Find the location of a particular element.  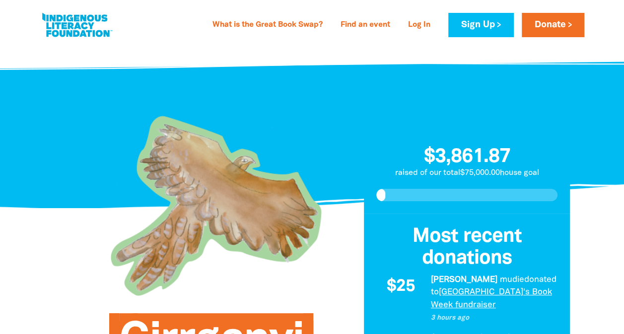

em: mudie is located at coordinates (511, 280).